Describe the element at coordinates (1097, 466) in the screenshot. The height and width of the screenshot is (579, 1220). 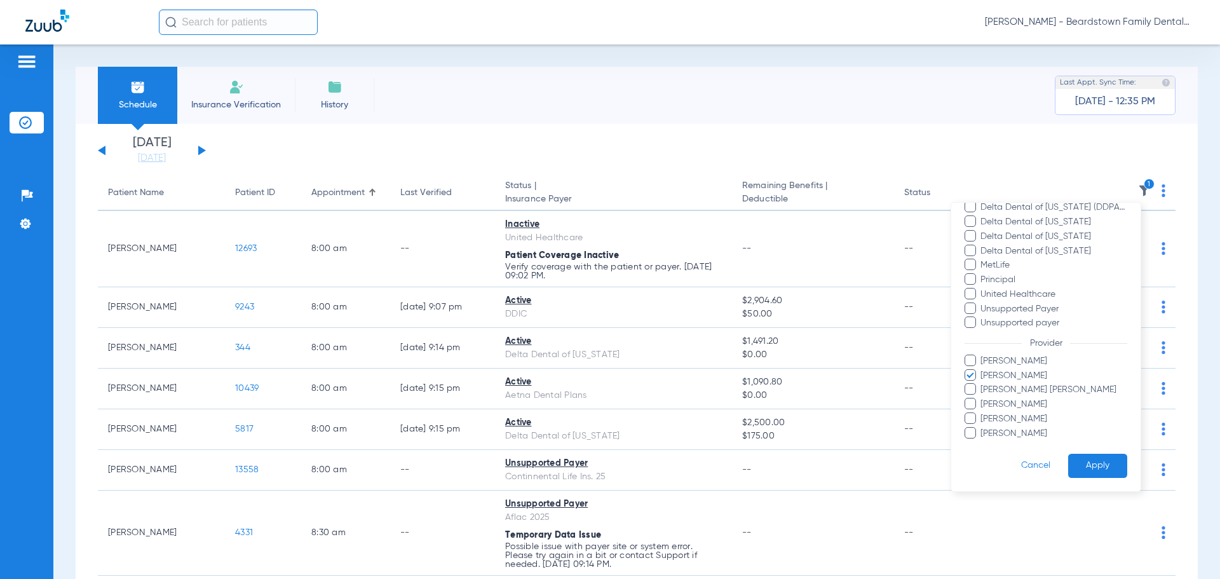
I see `button: Apply` at that location.